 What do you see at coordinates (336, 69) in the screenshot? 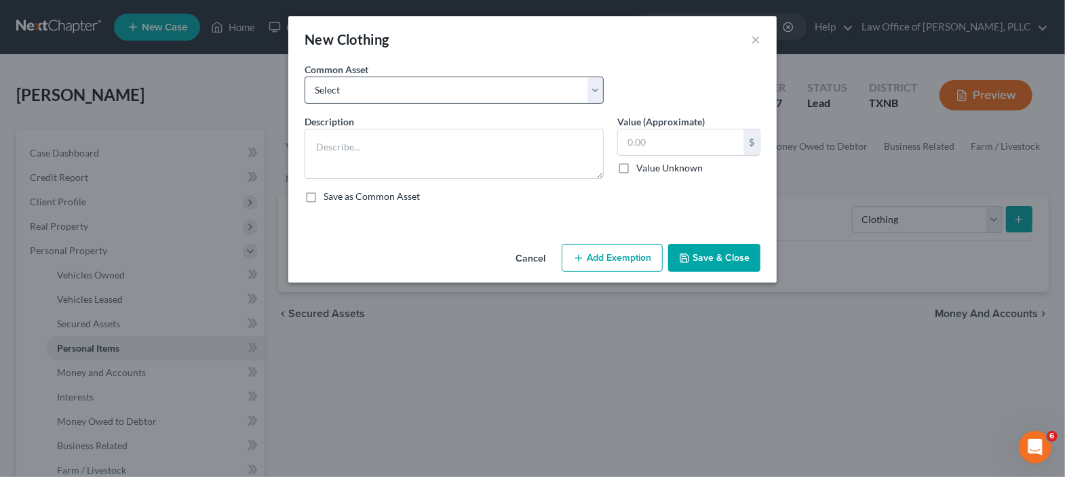
I see `label: Common Asset` at bounding box center [336, 69].